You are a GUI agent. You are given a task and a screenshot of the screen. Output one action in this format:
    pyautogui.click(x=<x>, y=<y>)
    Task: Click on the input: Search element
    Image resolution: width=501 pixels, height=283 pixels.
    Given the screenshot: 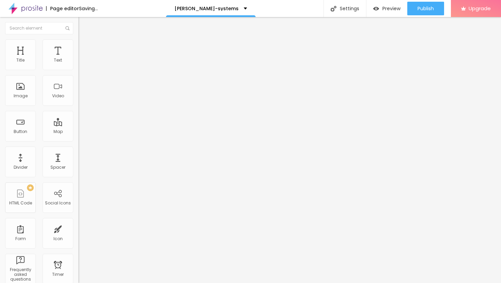 What is the action you would take?
    pyautogui.click(x=39, y=28)
    